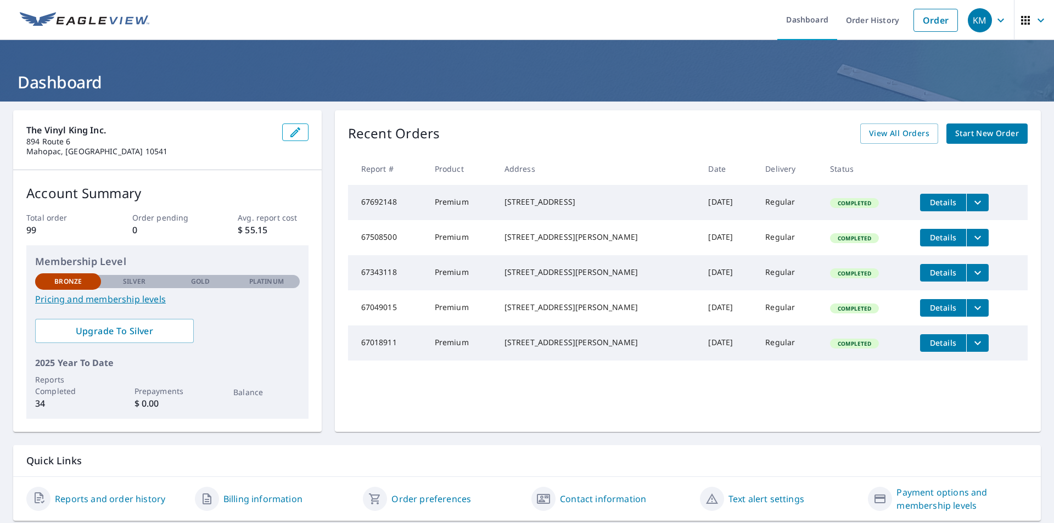  I want to click on p: $ 0.00, so click(167, 403).